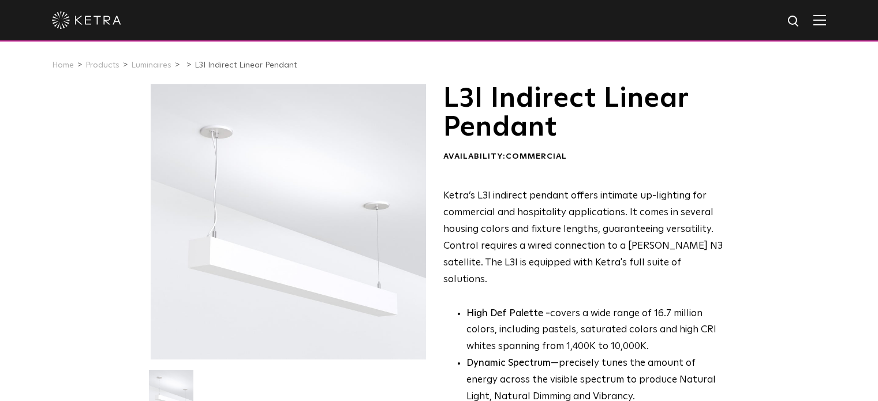 Image resolution: width=878 pixels, height=401 pixels. Describe the element at coordinates (583, 113) in the screenshot. I see `h1: L3I Indirect Linear Pendant` at that location.